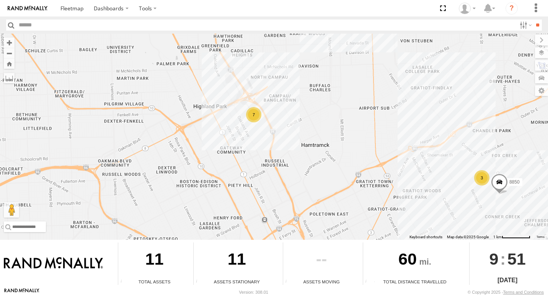  Describe the element at coordinates (514, 182) in the screenshot. I see `span: 8850` at that location.